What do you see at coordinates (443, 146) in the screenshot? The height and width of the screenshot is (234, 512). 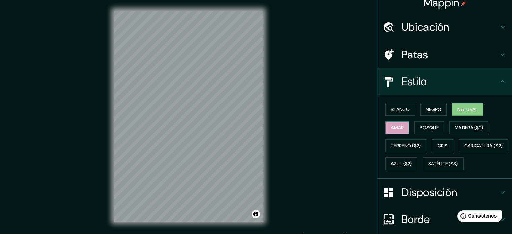 I see `font: Gris` at bounding box center [443, 146].